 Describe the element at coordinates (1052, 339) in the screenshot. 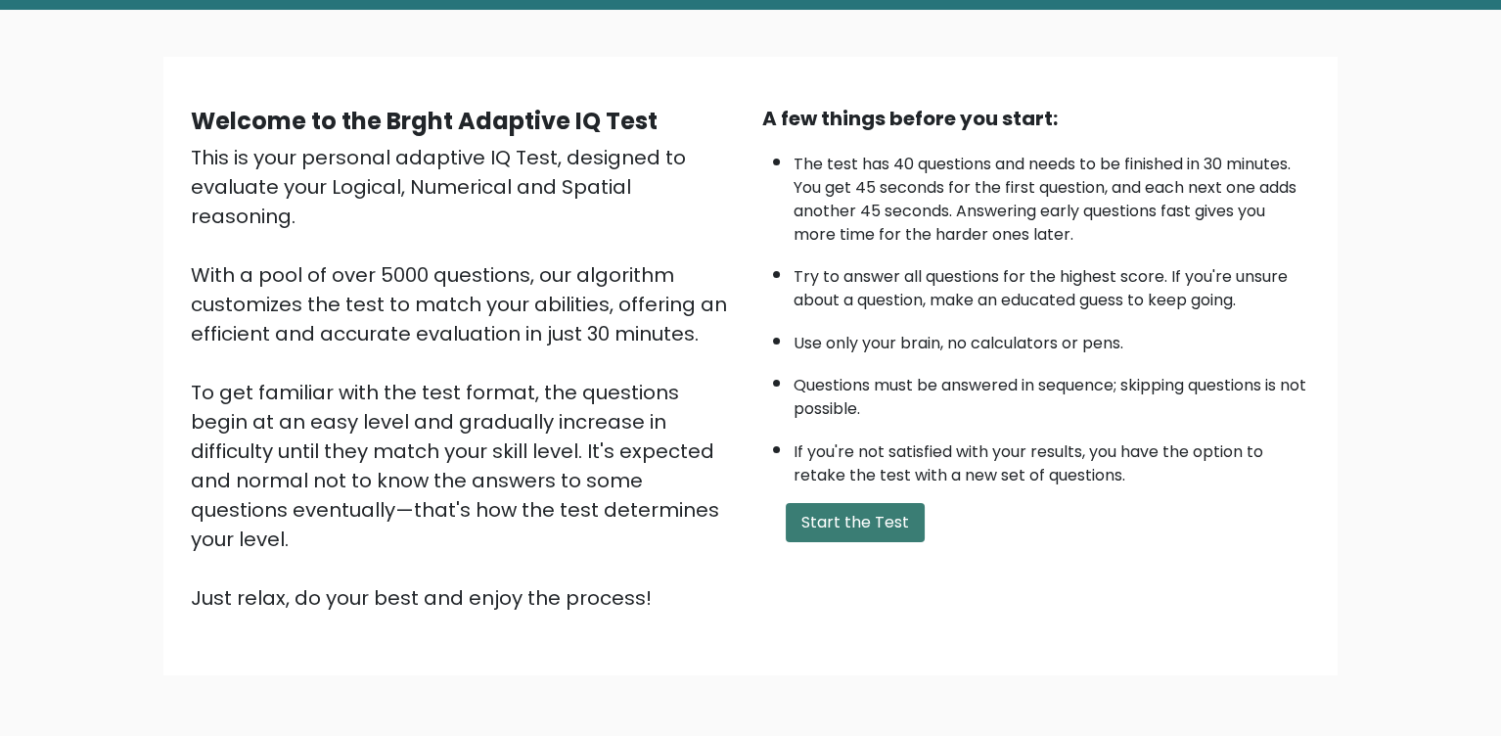

I see `li: Use only your brain, no calculators or pens.` at that location.